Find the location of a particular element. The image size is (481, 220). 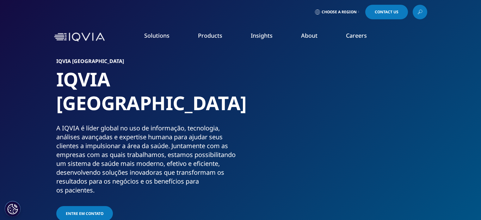

span: Choose a Region is located at coordinates (339, 12).